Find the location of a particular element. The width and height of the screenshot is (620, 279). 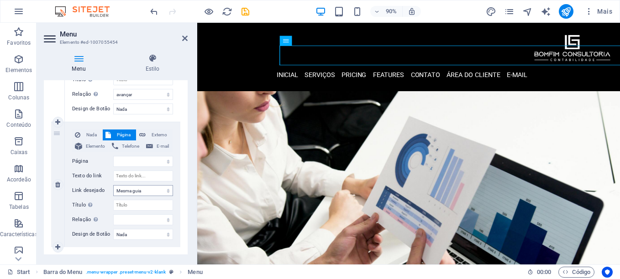

i: AI Writer is located at coordinates (546, 11).